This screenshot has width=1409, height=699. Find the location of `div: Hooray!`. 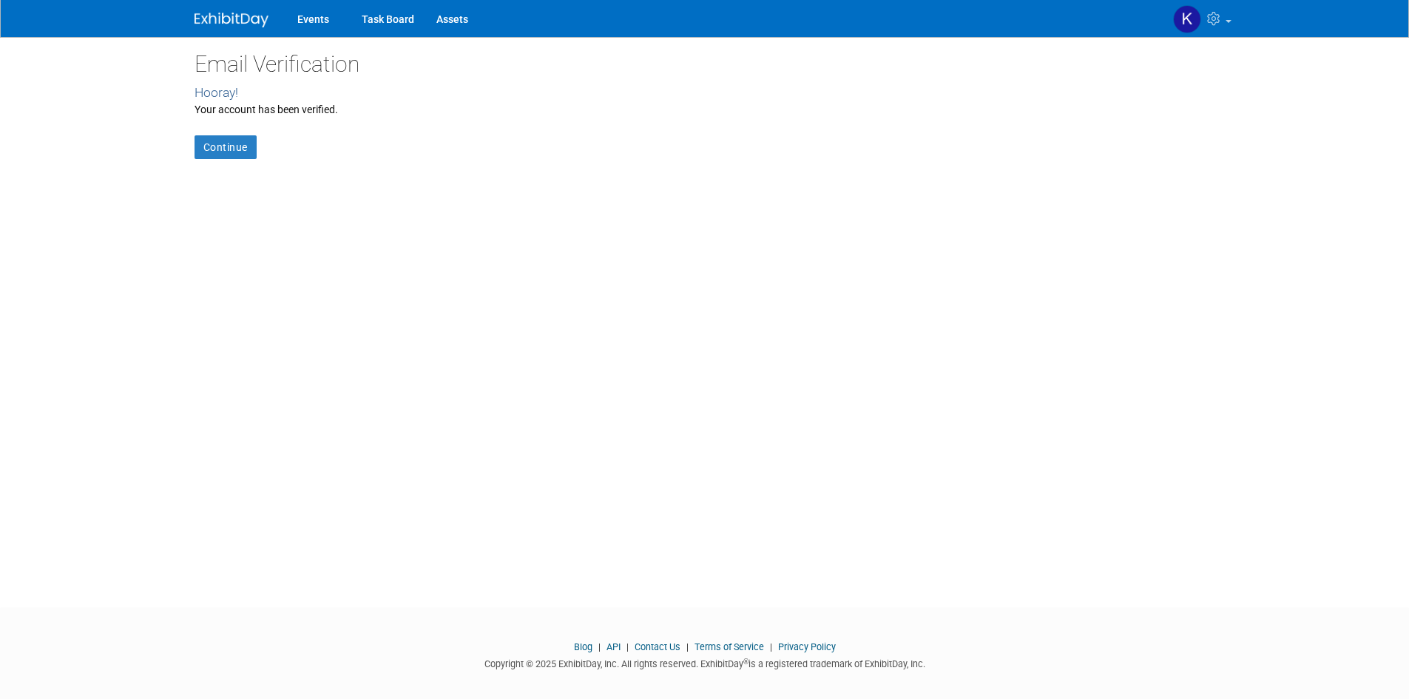

div: Hooray! is located at coordinates (705, 92).